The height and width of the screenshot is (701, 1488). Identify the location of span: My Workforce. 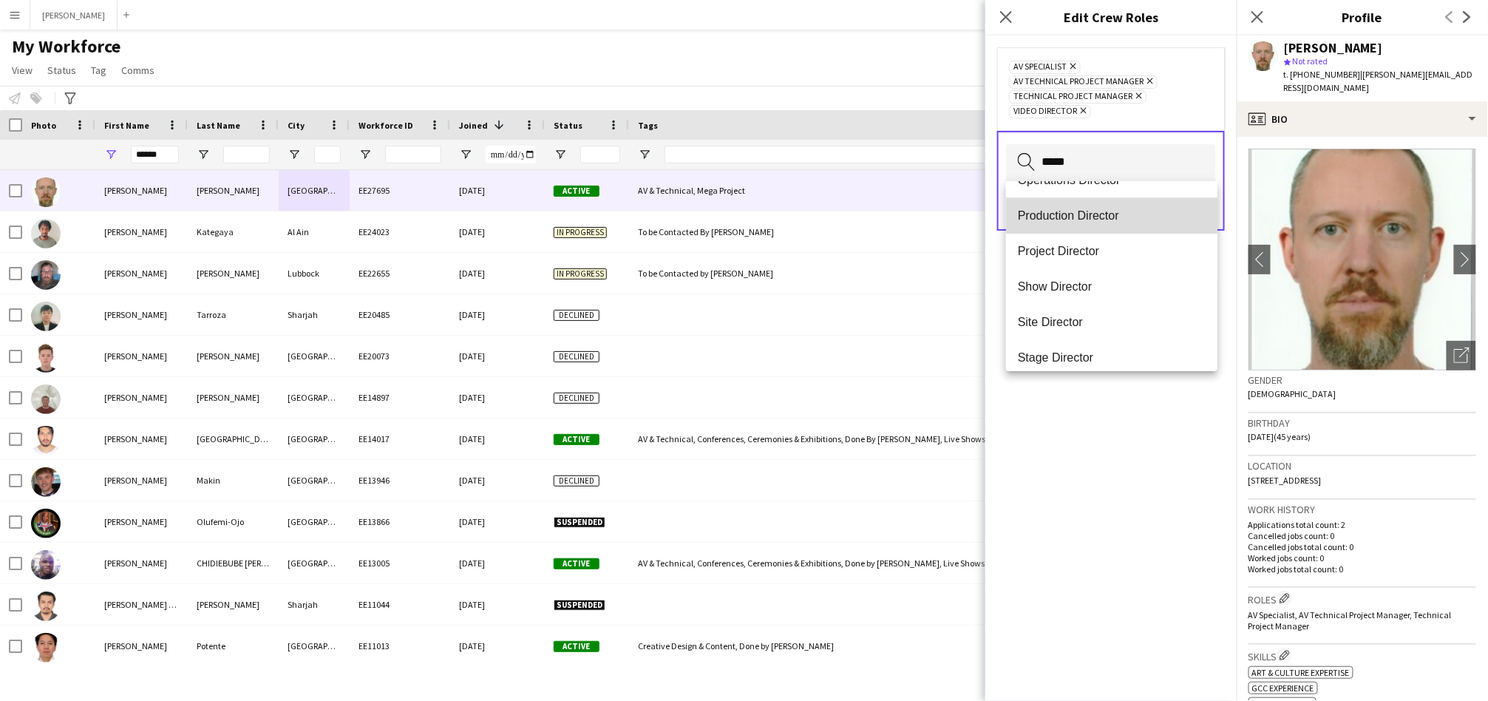
(66, 47).